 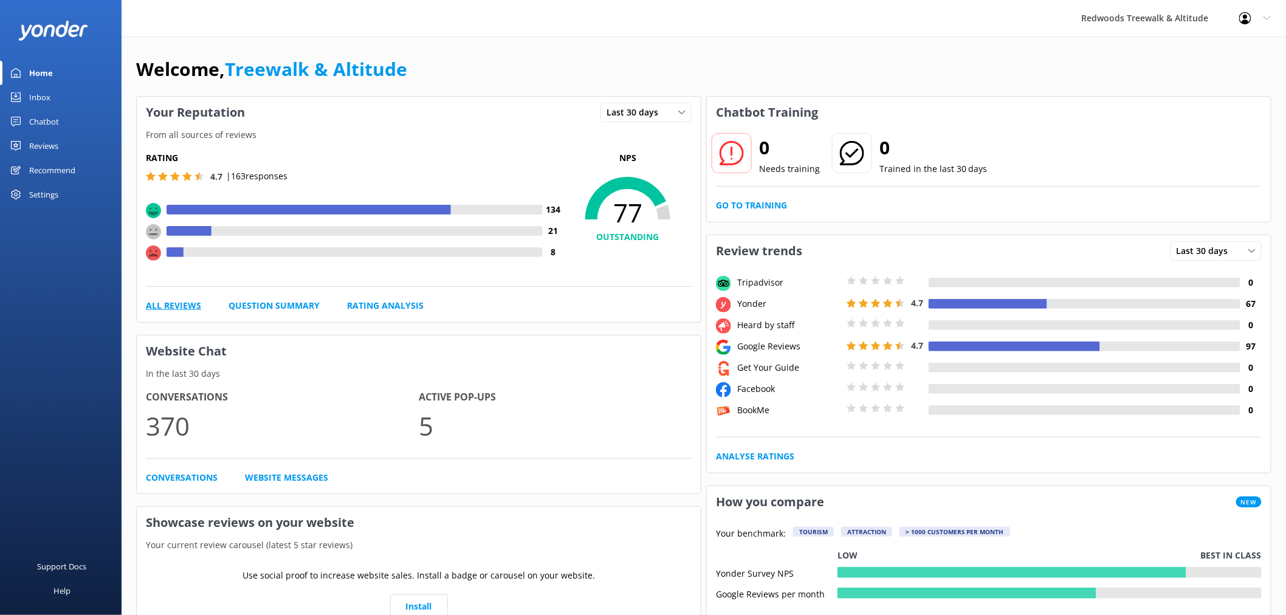 What do you see at coordinates (419, 545) in the screenshot?
I see `p: Your current review carousel (latest 5 star reviews)` at bounding box center [419, 545].